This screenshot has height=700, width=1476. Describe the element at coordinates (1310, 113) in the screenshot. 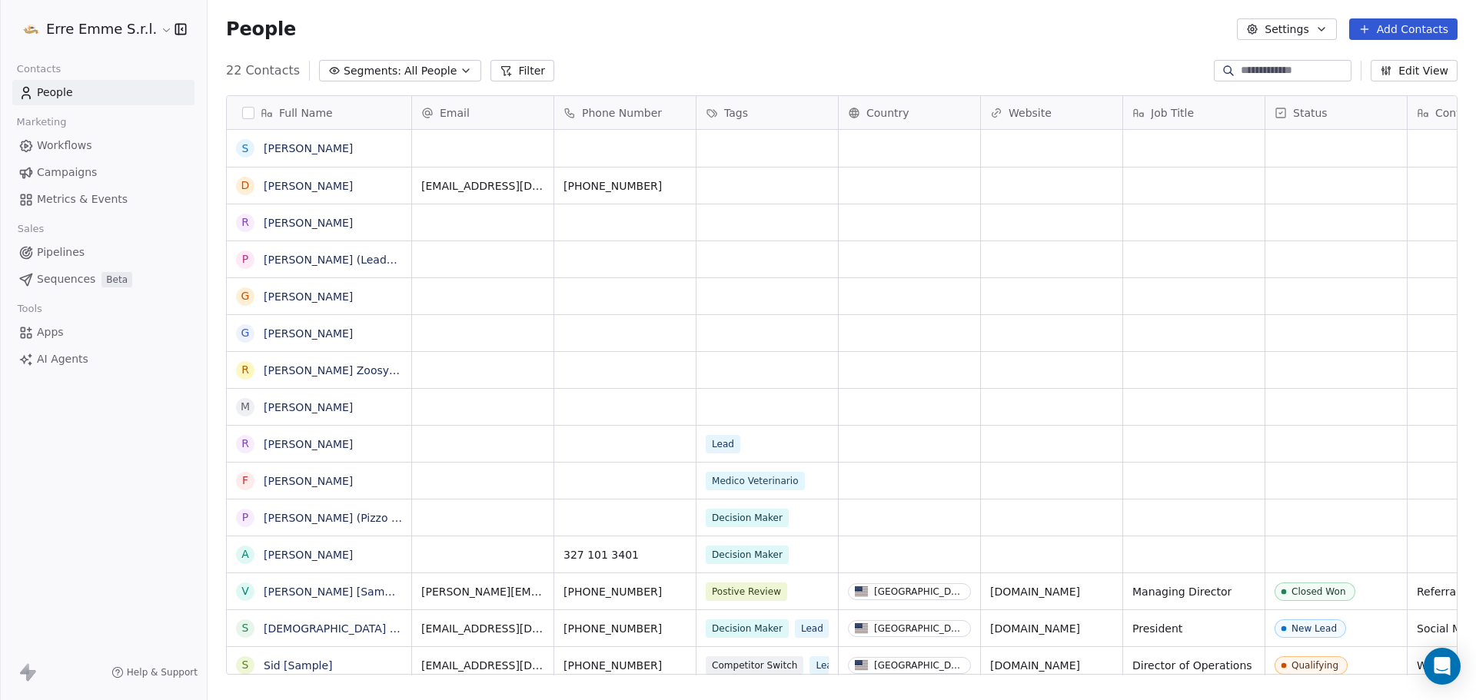

I see `span: Status` at that location.